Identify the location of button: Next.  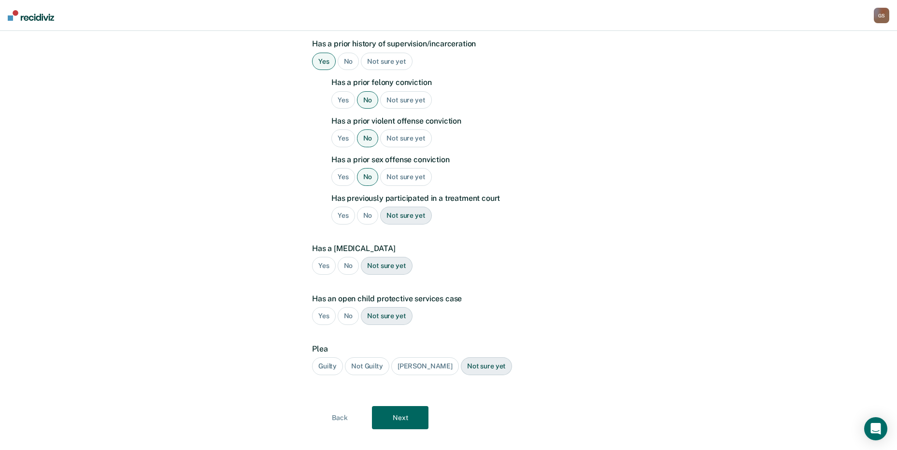
(400, 418).